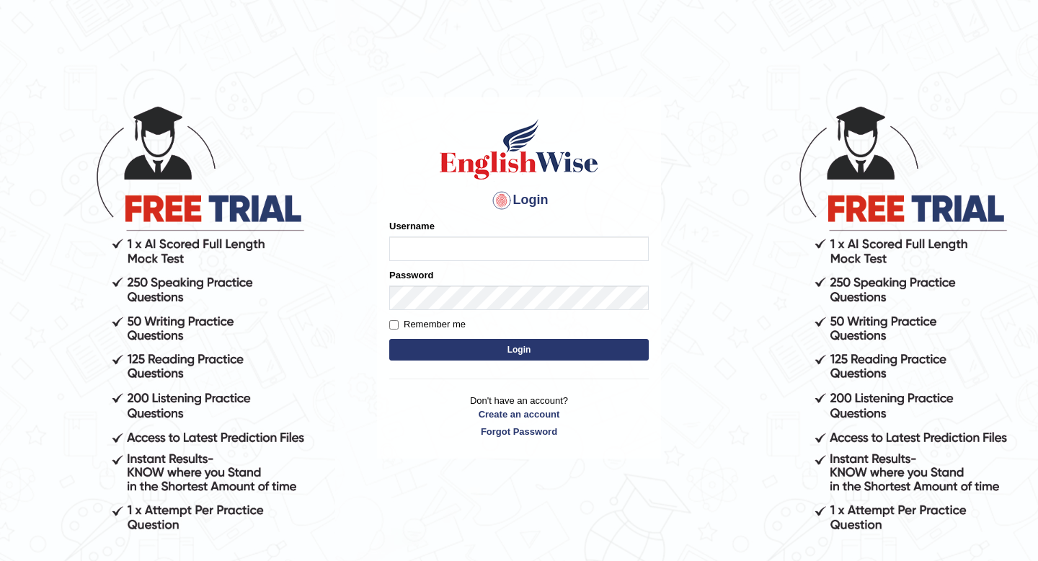  What do you see at coordinates (519, 414) in the screenshot?
I see `a: Create an account` at bounding box center [519, 414].